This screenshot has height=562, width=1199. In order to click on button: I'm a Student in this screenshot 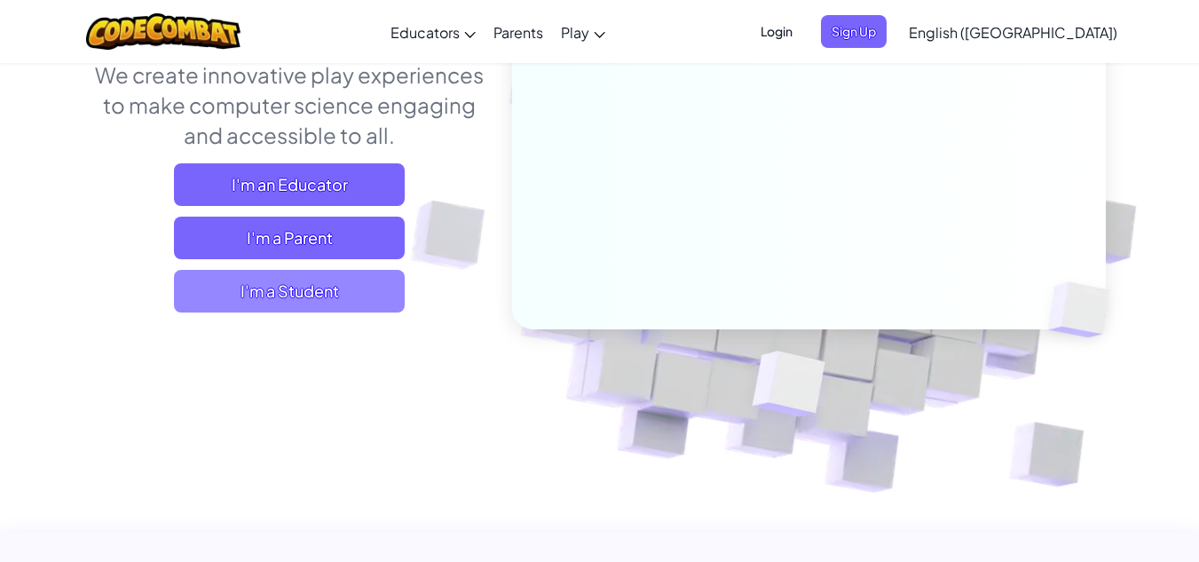, I will do `click(289, 291)`.